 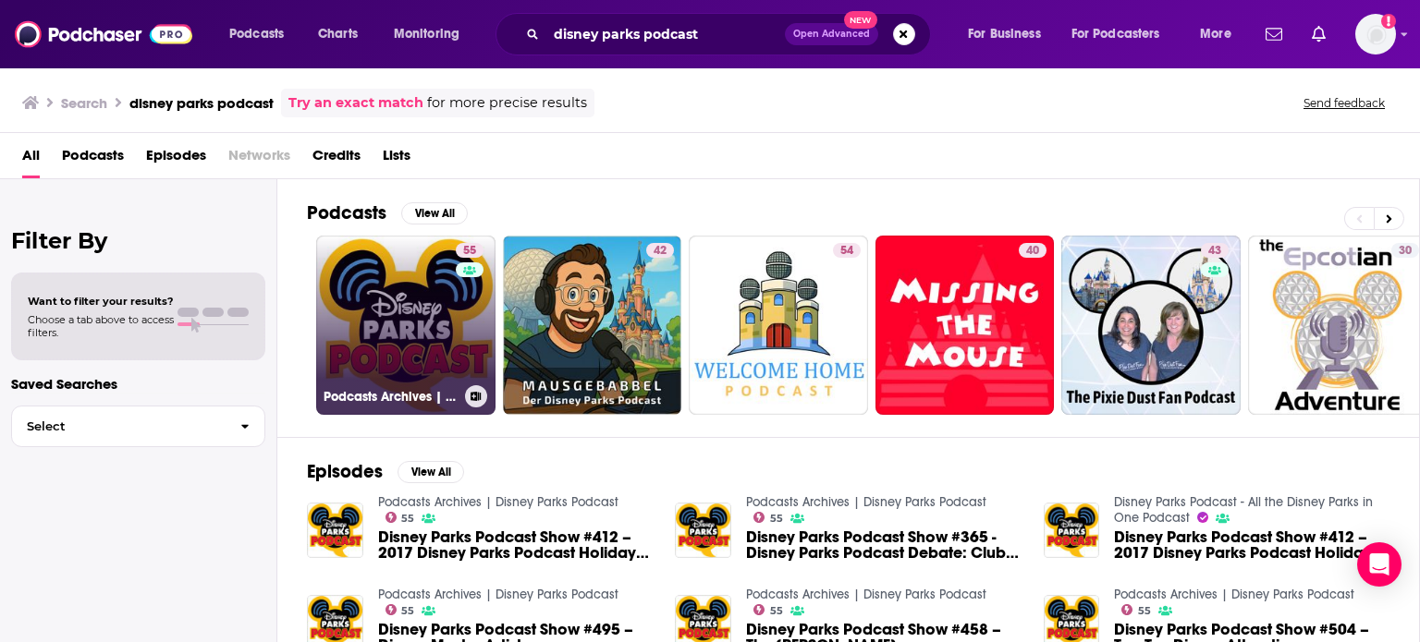 What do you see at coordinates (101, 301) in the screenshot?
I see `span: Want to filter your results?` at bounding box center [101, 301].